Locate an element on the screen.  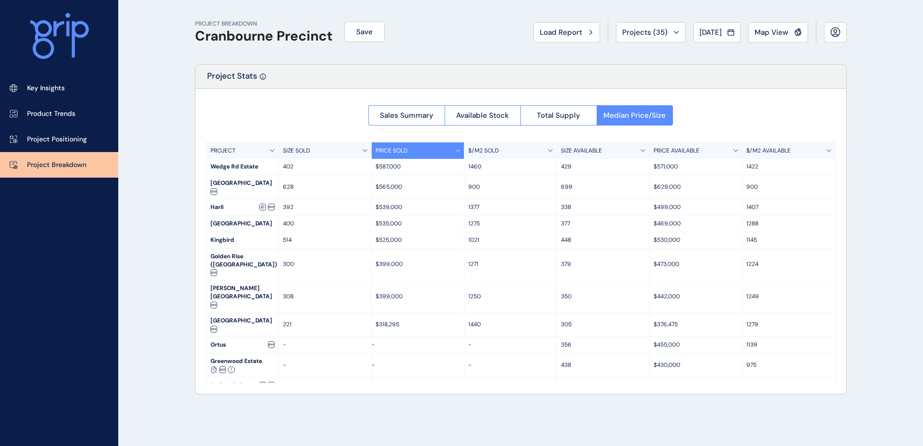
p: $/M2 SOLD is located at coordinates (483, 151).